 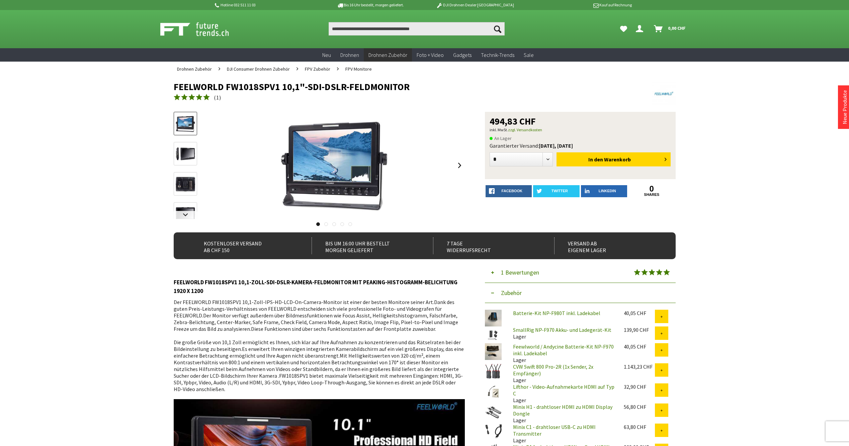 What do you see at coordinates (374, 87) in the screenshot?
I see `h1: FEELWORLD FW1018SPV1 10,1"-SDI-DSLR-FELDMONITOR` at bounding box center [374, 87].